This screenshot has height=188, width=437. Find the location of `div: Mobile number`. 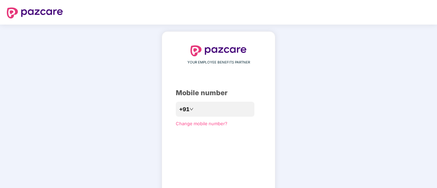

div: Mobile number is located at coordinates (218, 93).